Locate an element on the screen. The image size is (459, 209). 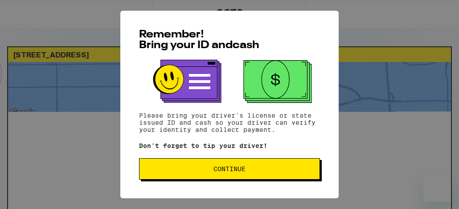
span: Remember! Bring your ID and cash is located at coordinates (199, 40).